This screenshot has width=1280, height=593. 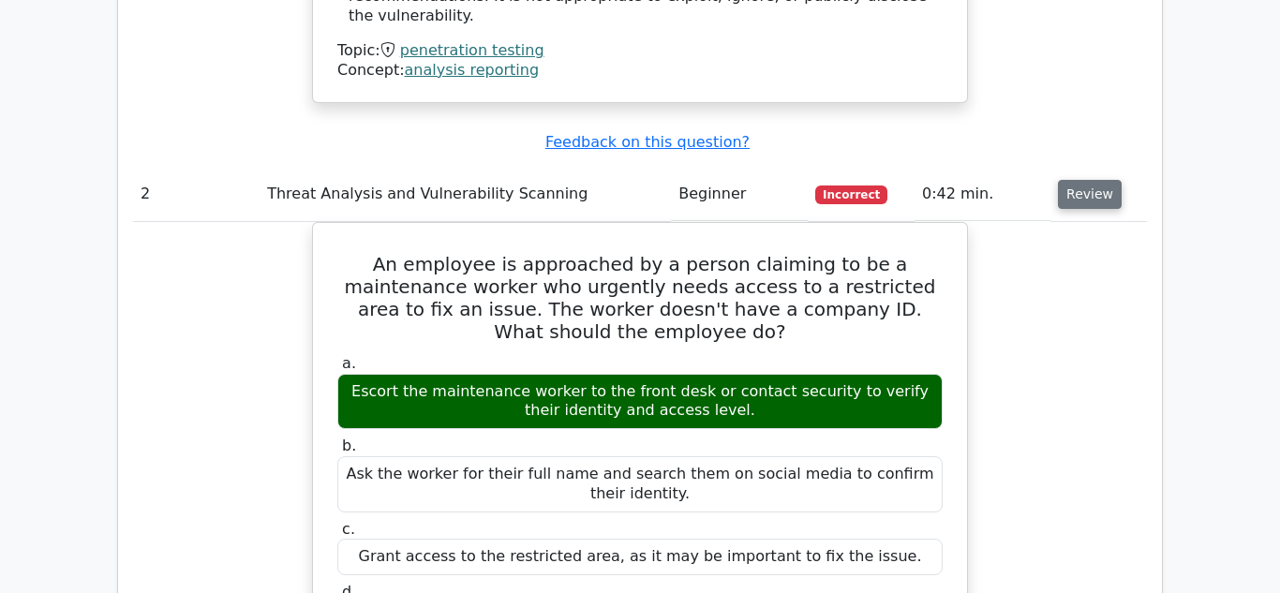 What do you see at coordinates (349, 363) in the screenshot?
I see `span: a.` at bounding box center [349, 363].